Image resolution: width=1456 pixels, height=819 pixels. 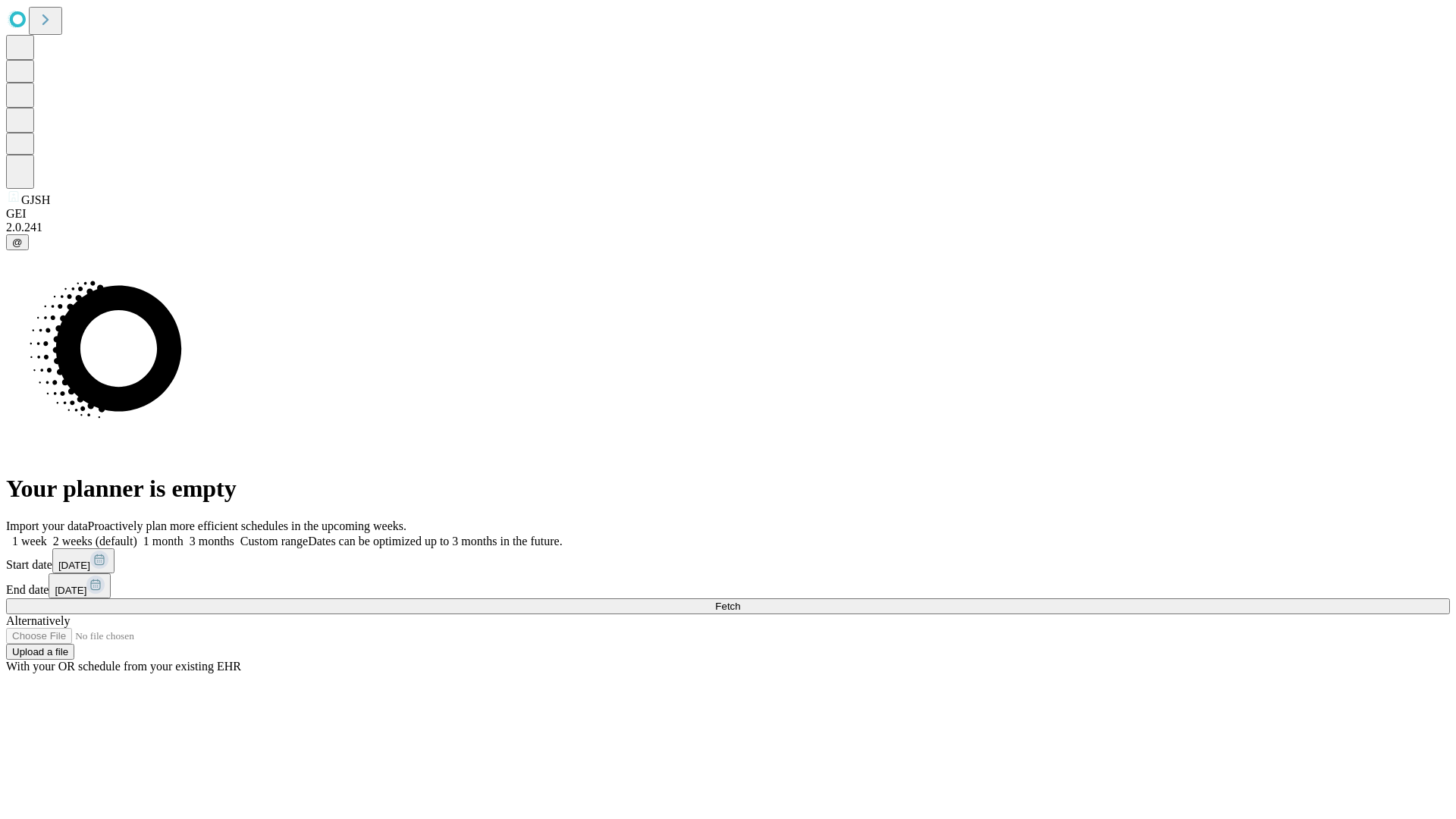 What do you see at coordinates (728, 586) in the screenshot?
I see `div: End date` at bounding box center [728, 586].